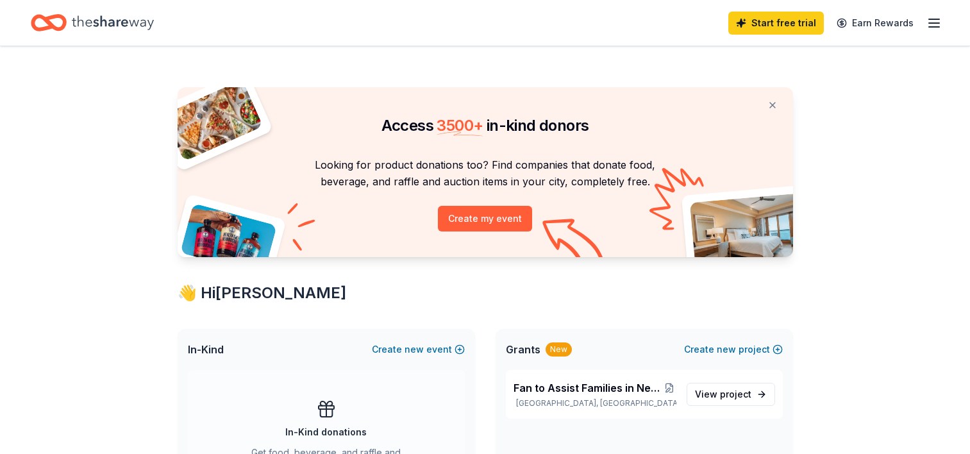 The width and height of the screenshot is (970, 454). I want to click on img: Curvy arrow, so click(574, 242).